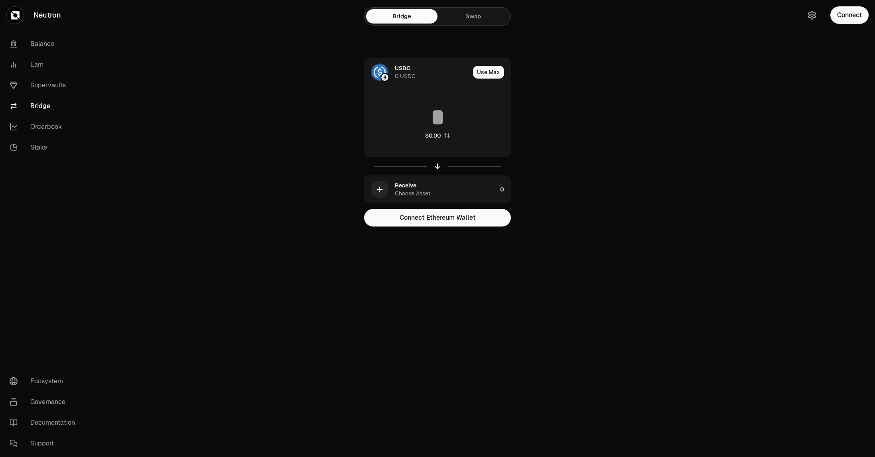 The height and width of the screenshot is (457, 875). What do you see at coordinates (45, 381) in the screenshot?
I see `a: Ecosystem` at bounding box center [45, 381].